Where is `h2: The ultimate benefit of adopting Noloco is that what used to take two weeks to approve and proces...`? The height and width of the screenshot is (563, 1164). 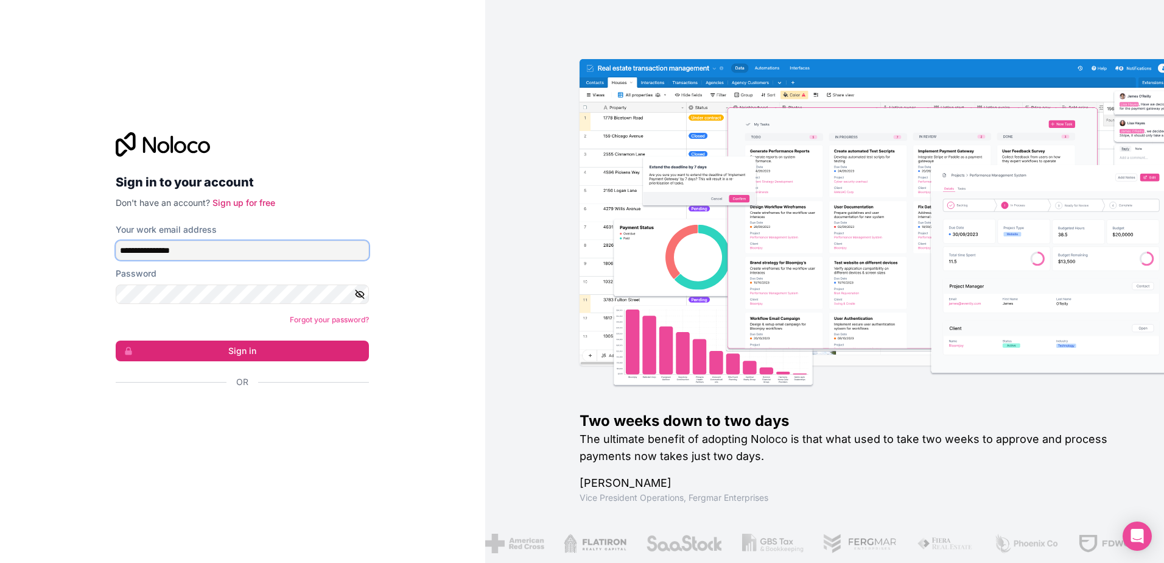
h2: The ultimate benefit of adopting Noloco is that what used to take two weeks to approve and proces... is located at coordinates (853, 448).